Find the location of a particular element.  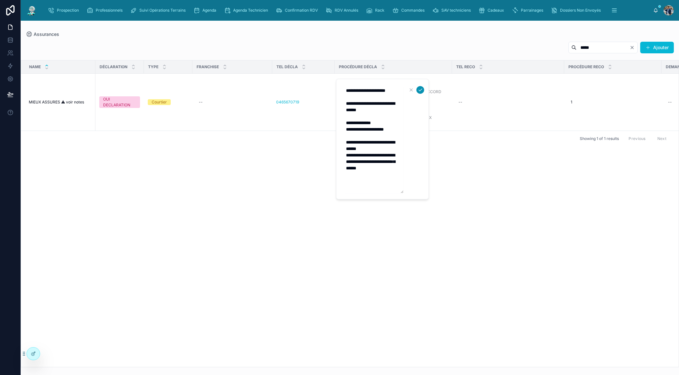

span: Cadeaux is located at coordinates (496, 10).